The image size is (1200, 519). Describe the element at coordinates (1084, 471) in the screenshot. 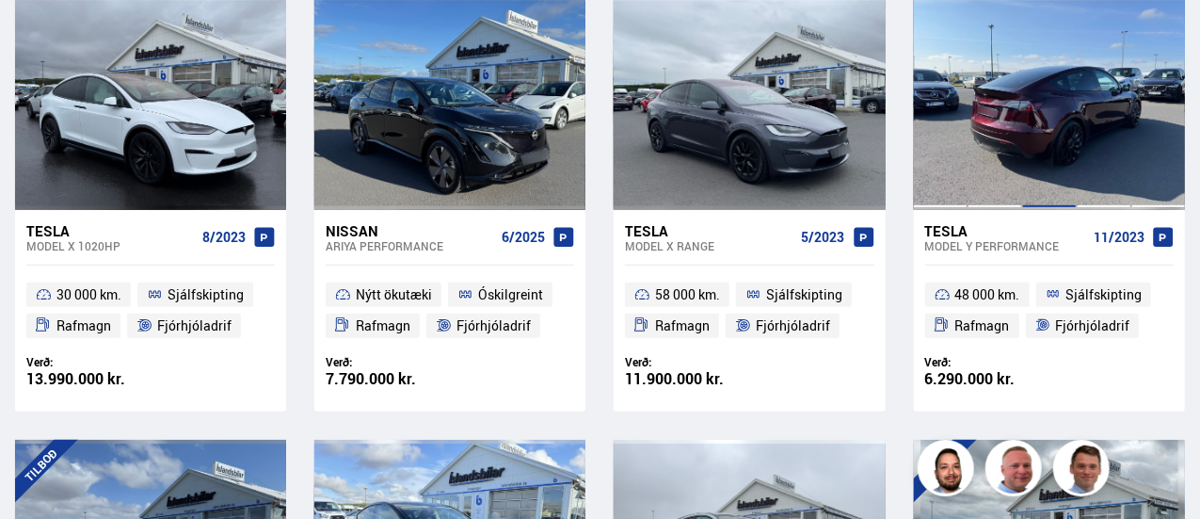

I see `img: FbJEzSuNWCJXmdc-.webp` at that location.